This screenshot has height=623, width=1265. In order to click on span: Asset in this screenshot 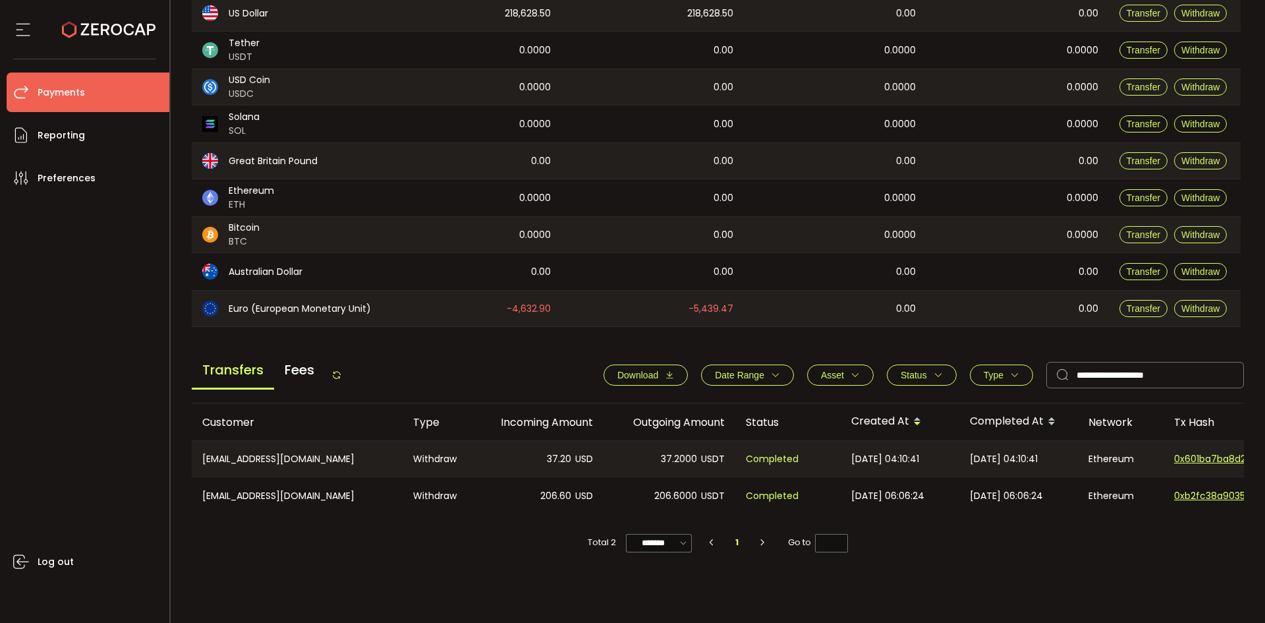, I will do `click(832, 375)`.